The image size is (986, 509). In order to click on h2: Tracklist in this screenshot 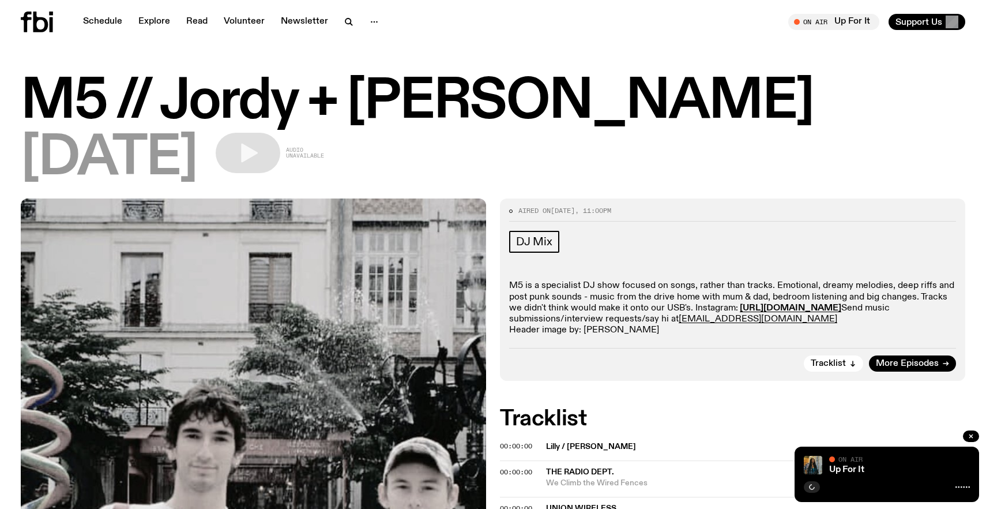, I will do `click(733, 419)`.